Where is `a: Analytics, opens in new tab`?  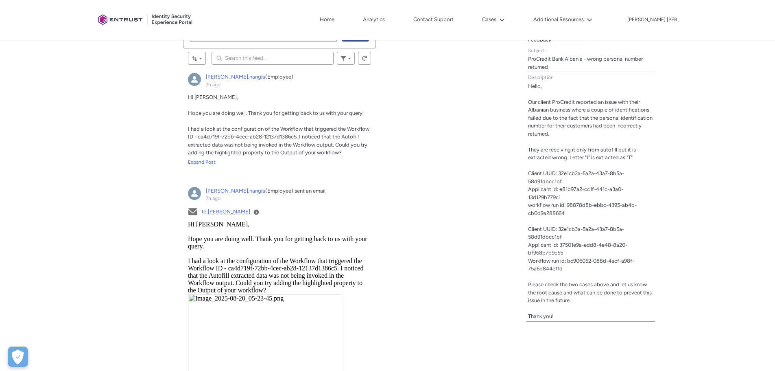
a: Analytics, opens in new tab is located at coordinates (374, 20).